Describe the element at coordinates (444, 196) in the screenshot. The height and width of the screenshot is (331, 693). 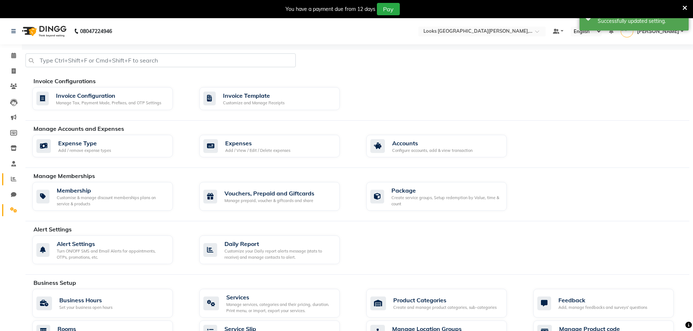
I see `a: PackageCreate service groups, Setup redemption by Value, time & count` at that location.